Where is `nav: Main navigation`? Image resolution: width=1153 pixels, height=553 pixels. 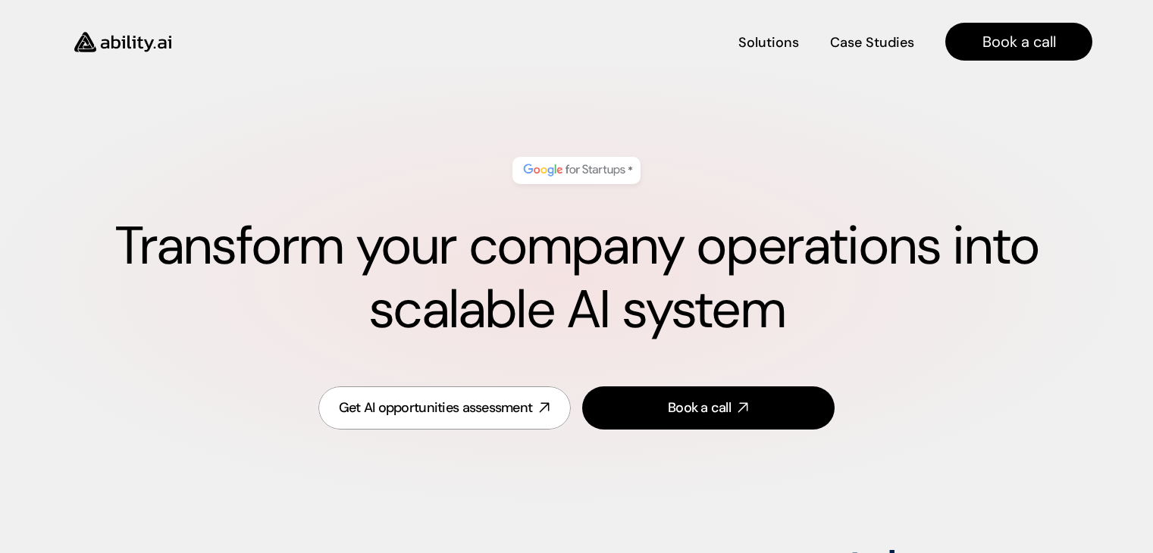 nav: Main navigation is located at coordinates (642, 42).